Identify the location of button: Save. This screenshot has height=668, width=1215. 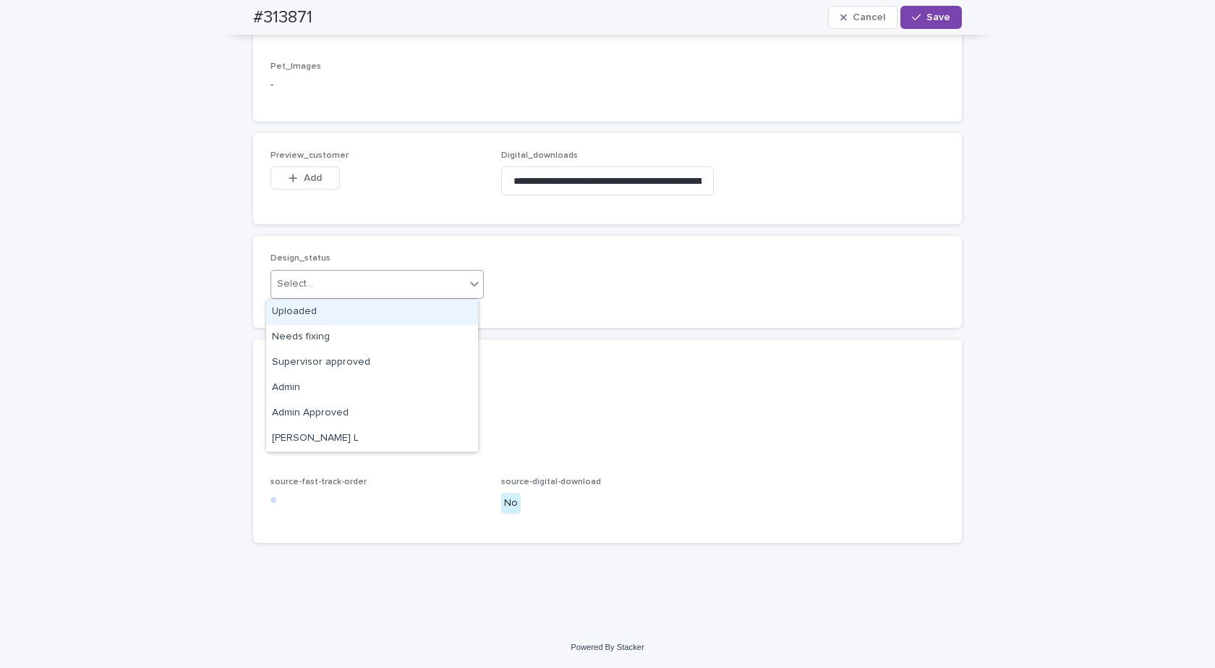
(931, 17).